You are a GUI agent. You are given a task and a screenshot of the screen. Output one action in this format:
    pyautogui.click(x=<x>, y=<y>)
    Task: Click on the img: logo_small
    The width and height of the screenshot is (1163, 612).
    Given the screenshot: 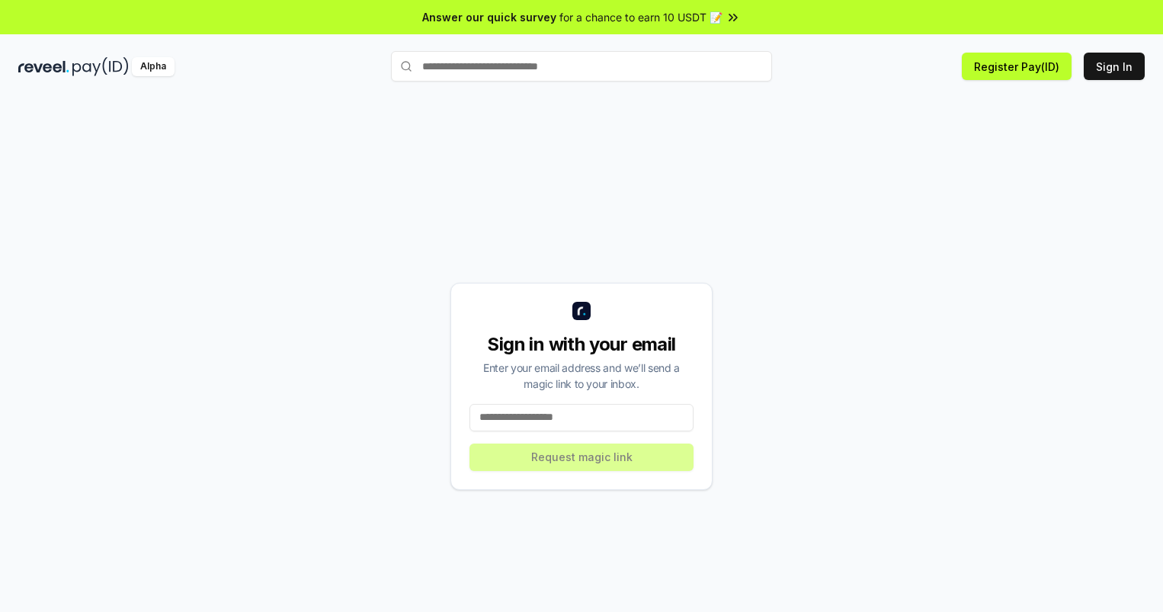 What is the action you would take?
    pyautogui.click(x=582, y=311)
    